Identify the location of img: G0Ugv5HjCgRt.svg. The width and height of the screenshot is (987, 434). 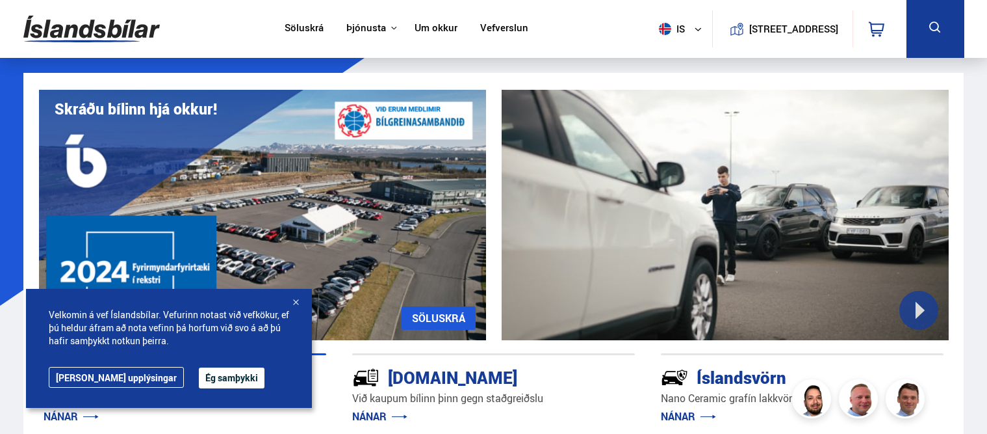
(92, 29).